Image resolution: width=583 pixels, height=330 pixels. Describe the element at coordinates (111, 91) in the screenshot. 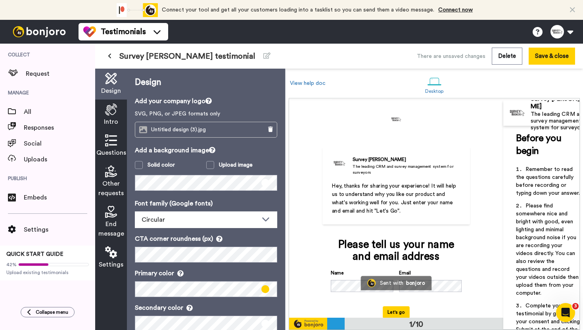

I see `span: Design` at that location.